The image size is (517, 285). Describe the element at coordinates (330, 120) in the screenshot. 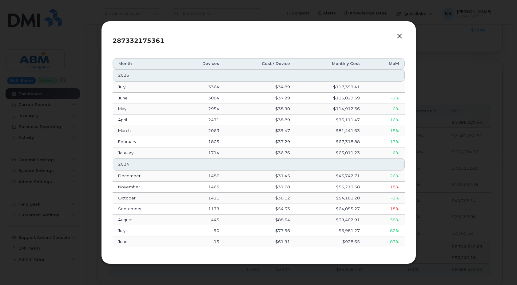

I see `td: $96,111.47` at that location.